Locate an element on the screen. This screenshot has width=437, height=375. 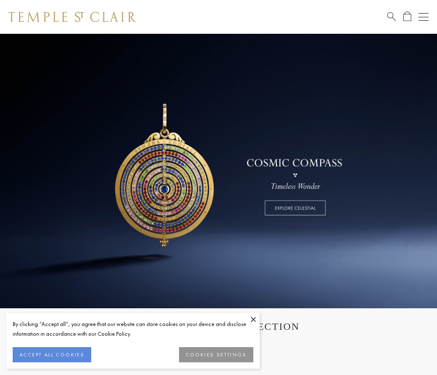
a: Search is located at coordinates (391, 16).